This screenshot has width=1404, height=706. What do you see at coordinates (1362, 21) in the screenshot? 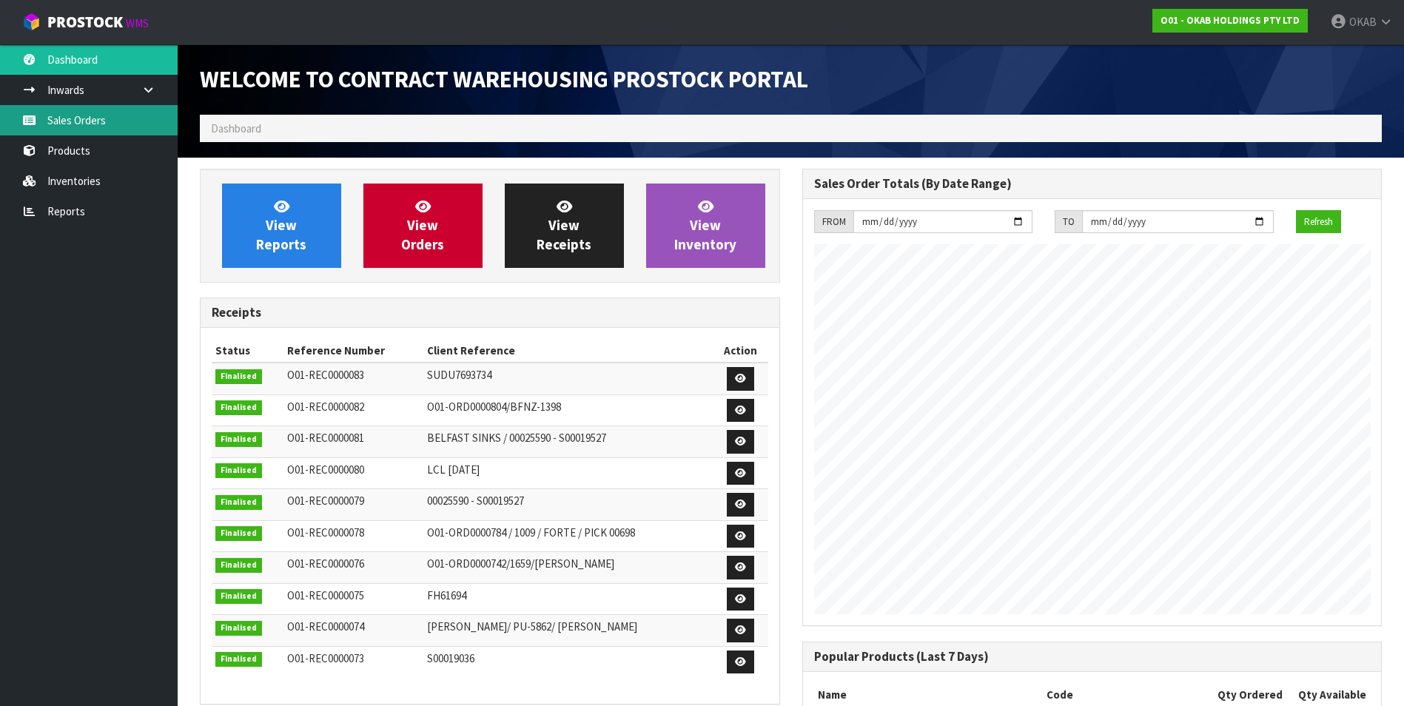
I see `span: OKAB` at bounding box center [1362, 21].